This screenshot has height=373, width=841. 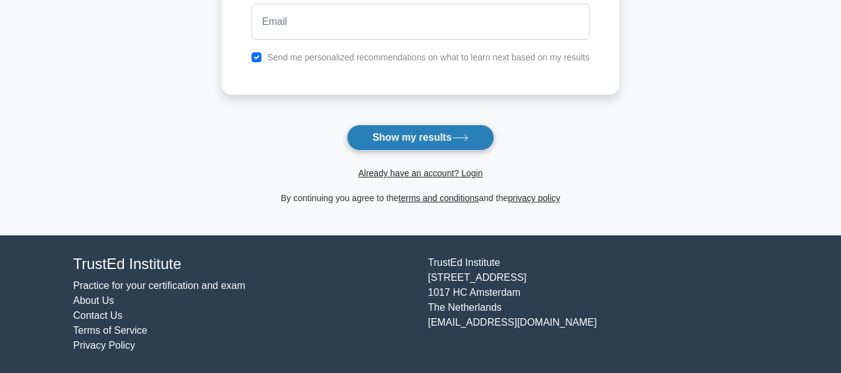 I want to click on label: Send me personalized recommendations on what to learn next based on my results, so click(x=428, y=57).